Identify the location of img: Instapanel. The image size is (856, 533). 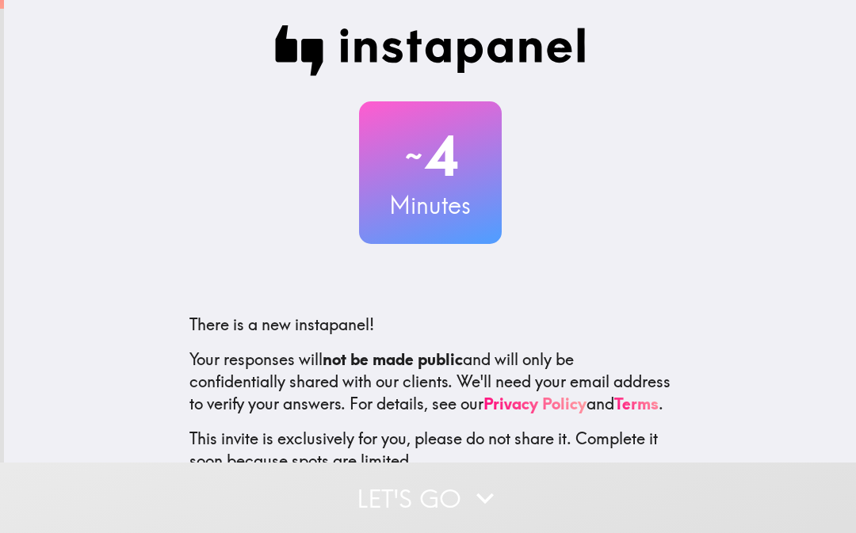
(430, 51).